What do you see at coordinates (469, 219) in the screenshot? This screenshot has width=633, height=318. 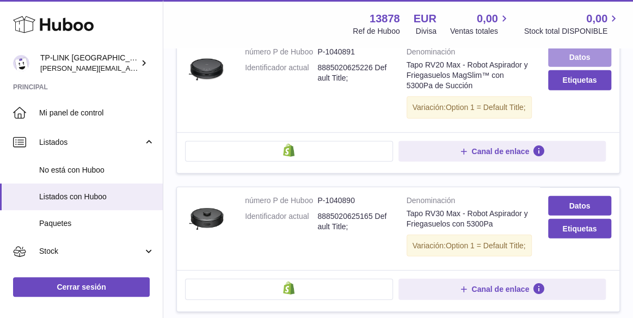 I see `div: Tapo RV30 Max - Robot Aspirador y Friegasuelos con 5300Pa` at bounding box center [469, 219].